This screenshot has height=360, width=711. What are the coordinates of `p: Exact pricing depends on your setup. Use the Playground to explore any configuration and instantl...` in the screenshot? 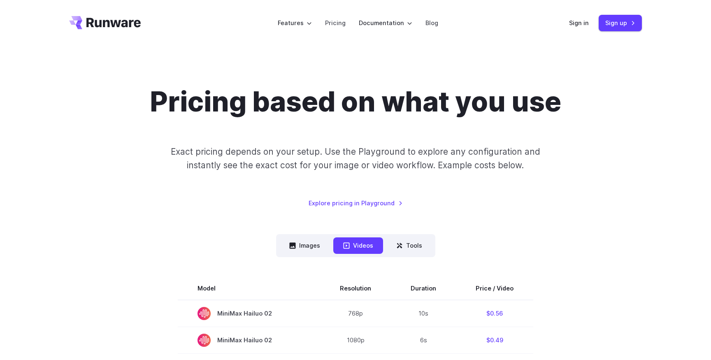 It's located at (356, 158).